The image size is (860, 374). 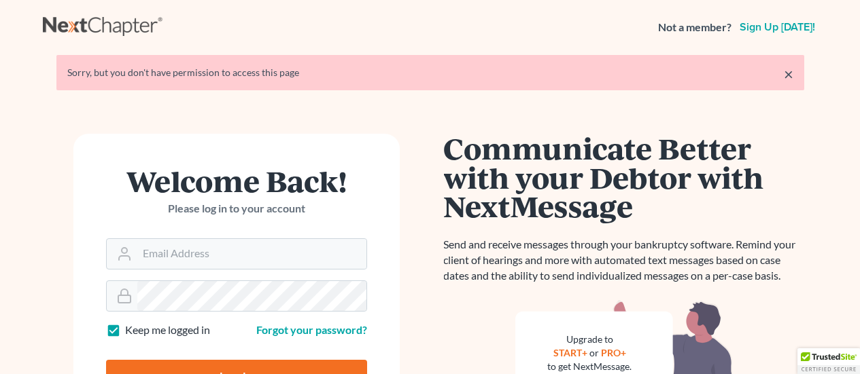 I want to click on label: Keep me logged in, so click(x=167, y=330).